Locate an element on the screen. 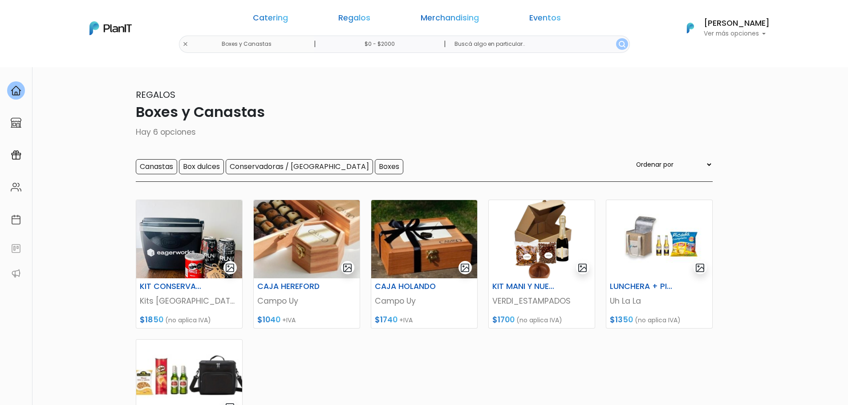  img: thumb_PHOTO-2024-03-26-08-59-59_2.jpg is located at coordinates (189, 239).